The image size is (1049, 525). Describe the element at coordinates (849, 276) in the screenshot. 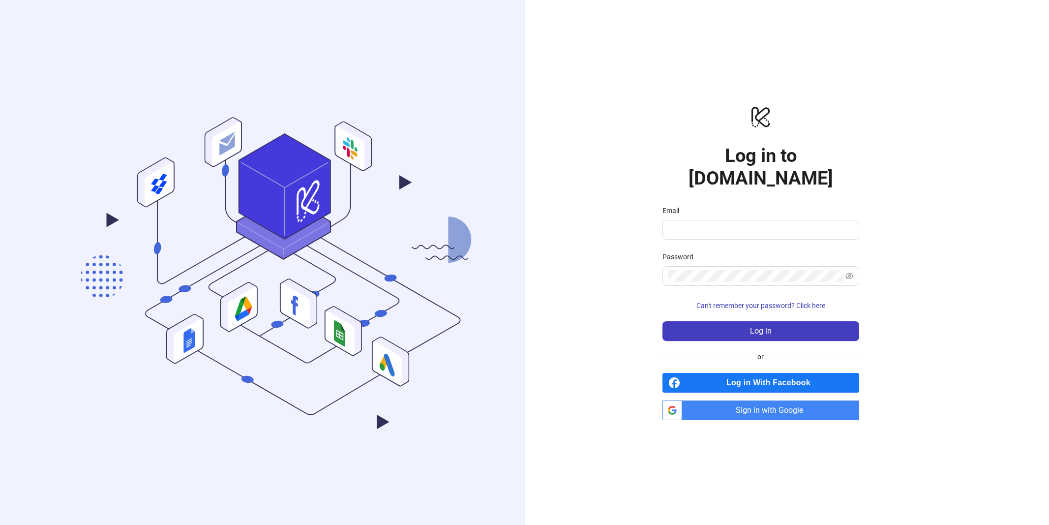

I see `span: eye-invisible` at that location.